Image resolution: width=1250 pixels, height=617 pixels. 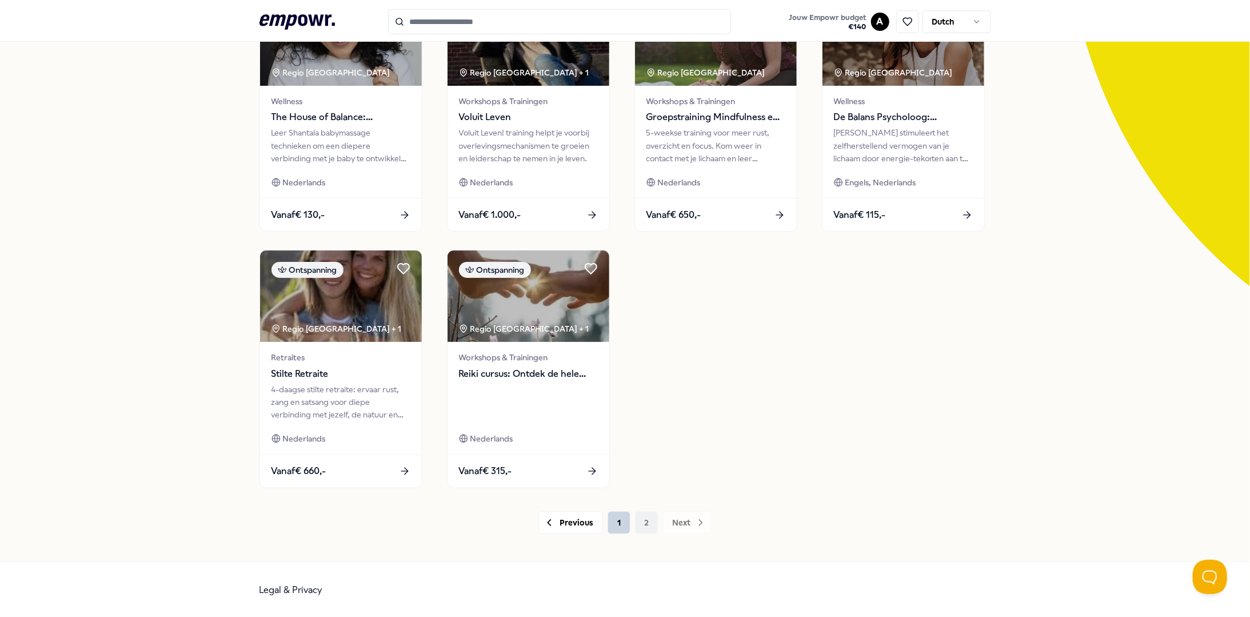 I want to click on span: Vanaf € 115,-, so click(x=860, y=215).